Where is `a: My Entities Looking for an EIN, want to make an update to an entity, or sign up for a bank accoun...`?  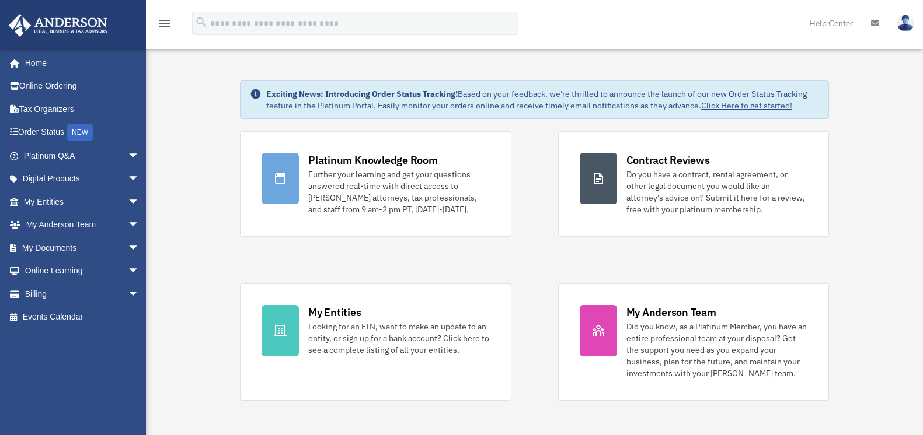
a: My Entities Looking for an EIN, want to make an update to an entity, or sign up for a bank accoun... is located at coordinates (375, 342).